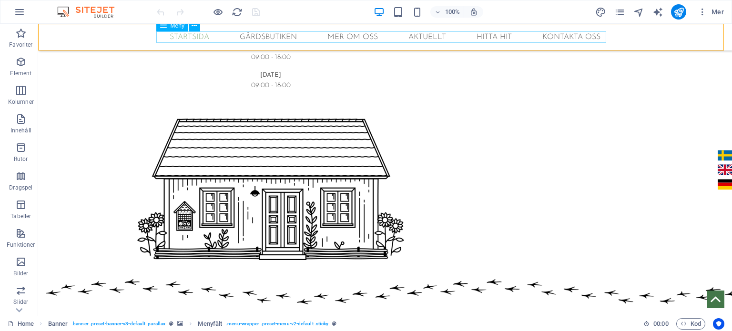 The width and height of the screenshot is (732, 331). What do you see at coordinates (192, 324) in the screenshot?
I see `nav: breadcrumb` at bounding box center [192, 324].